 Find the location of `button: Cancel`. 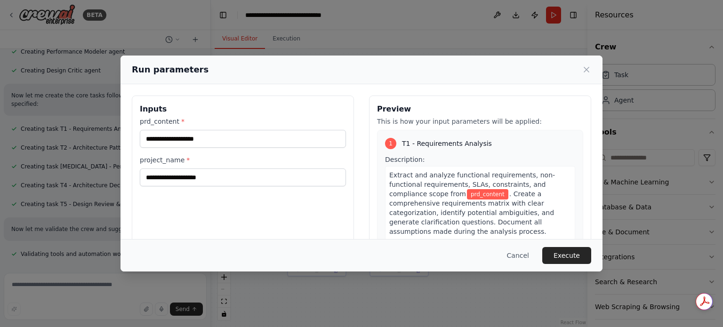

button: Cancel is located at coordinates (517, 255).